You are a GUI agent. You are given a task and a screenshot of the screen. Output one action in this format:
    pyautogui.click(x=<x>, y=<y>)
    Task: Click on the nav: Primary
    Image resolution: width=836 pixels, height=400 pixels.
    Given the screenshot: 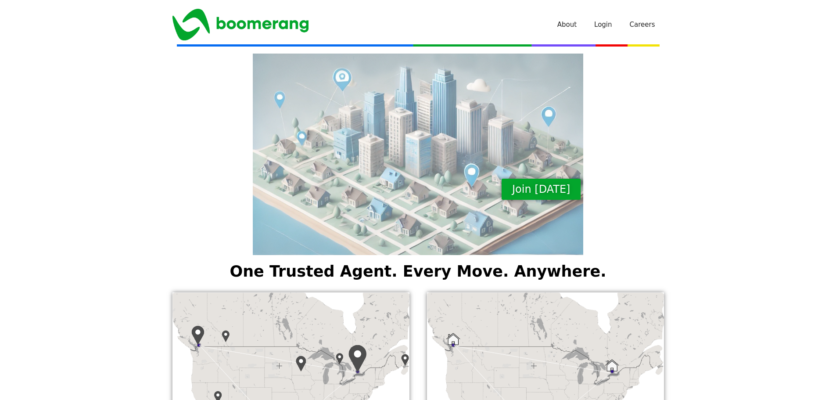 What is the action you would take?
    pyautogui.click(x=606, y=25)
    